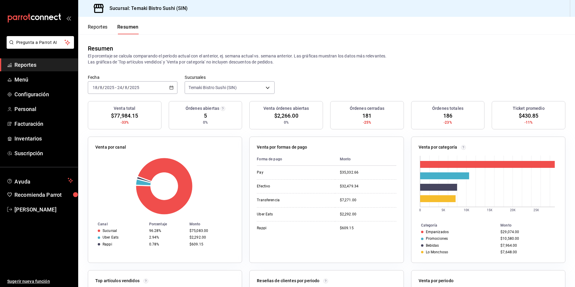 This screenshot has width=575, height=287. What do you see at coordinates (124, 108) in the screenshot?
I see `h3: Venta total` at bounding box center [124, 108].